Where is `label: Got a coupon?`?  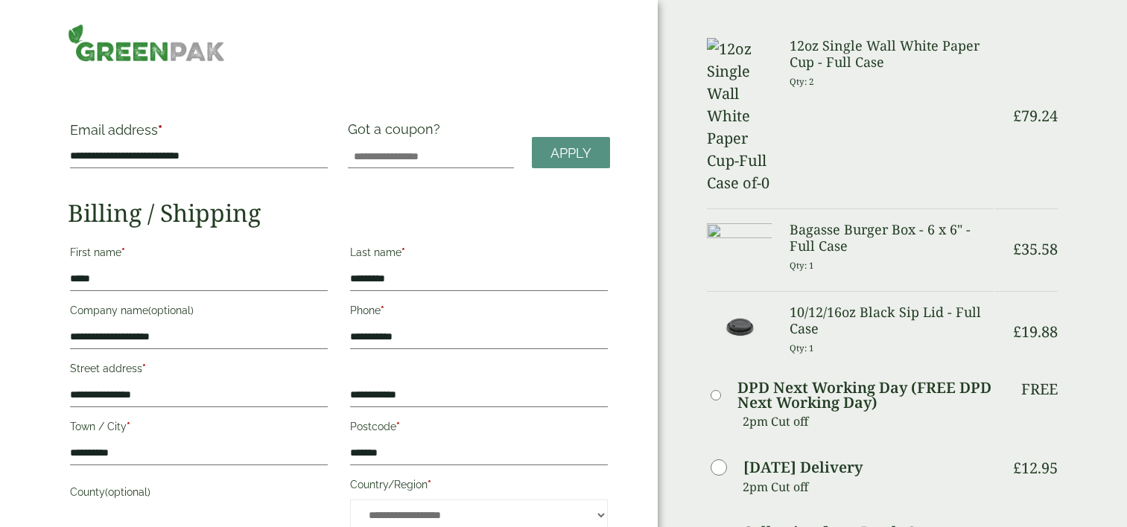 label: Got a coupon? is located at coordinates (397, 133).